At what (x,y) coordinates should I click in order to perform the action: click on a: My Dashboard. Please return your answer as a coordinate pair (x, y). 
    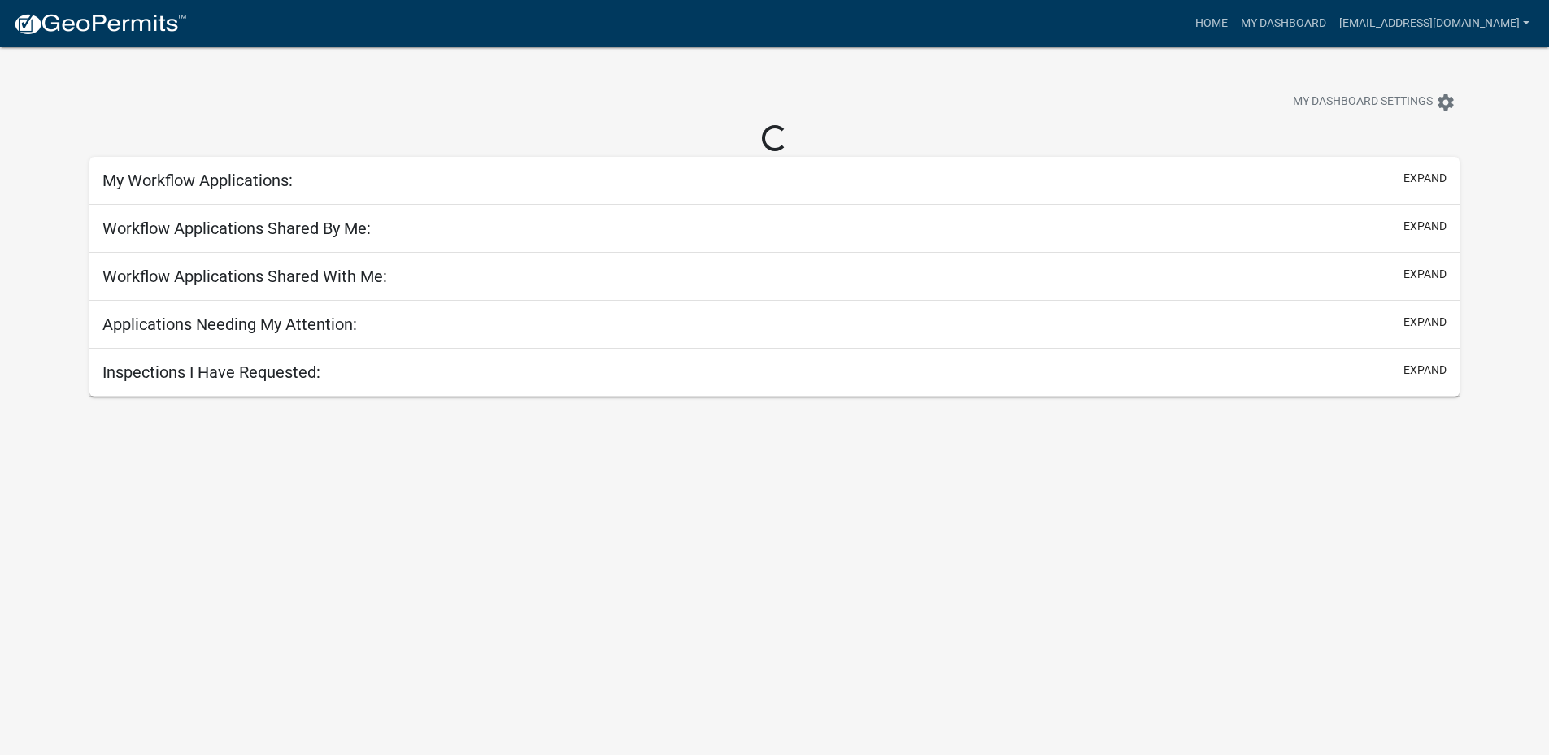
    Looking at the image, I should click on (1283, 24).